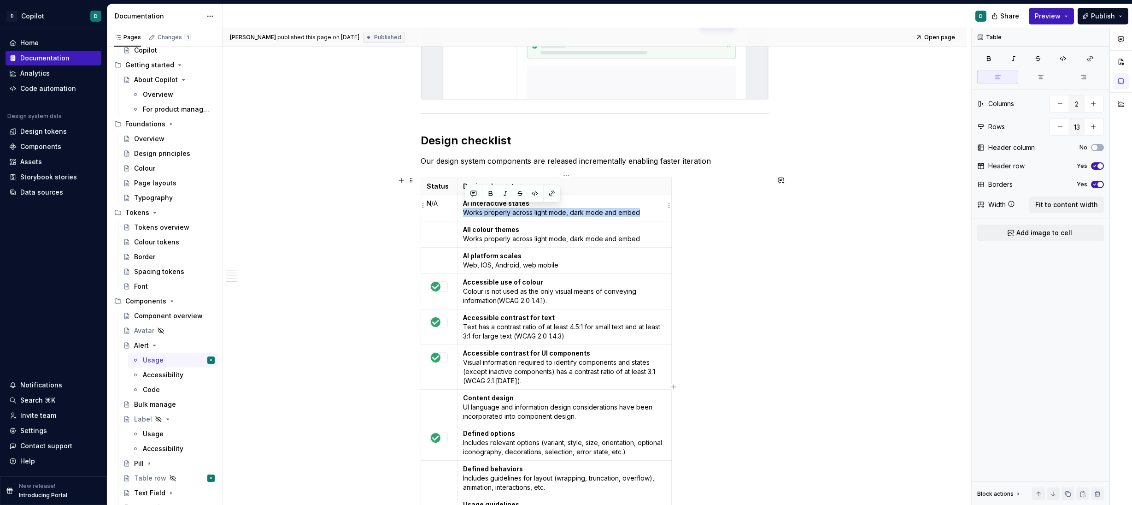 The height and width of the screenshot is (505, 1132). I want to click on div: Borders, so click(1000, 184).